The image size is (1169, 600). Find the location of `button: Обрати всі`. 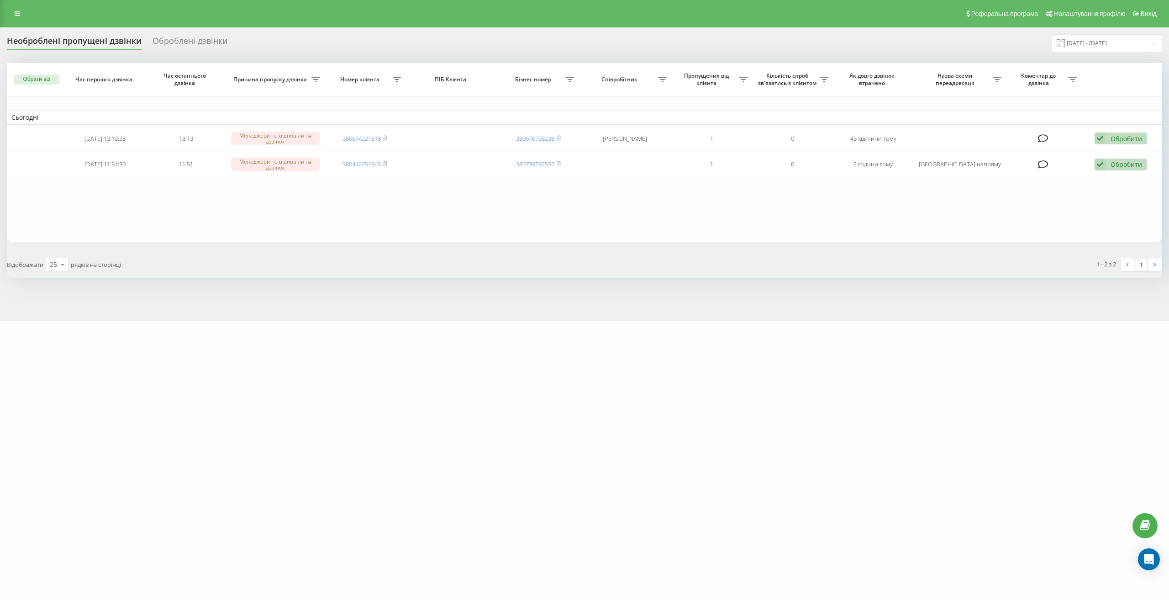

button: Обрати всі is located at coordinates (37, 79).